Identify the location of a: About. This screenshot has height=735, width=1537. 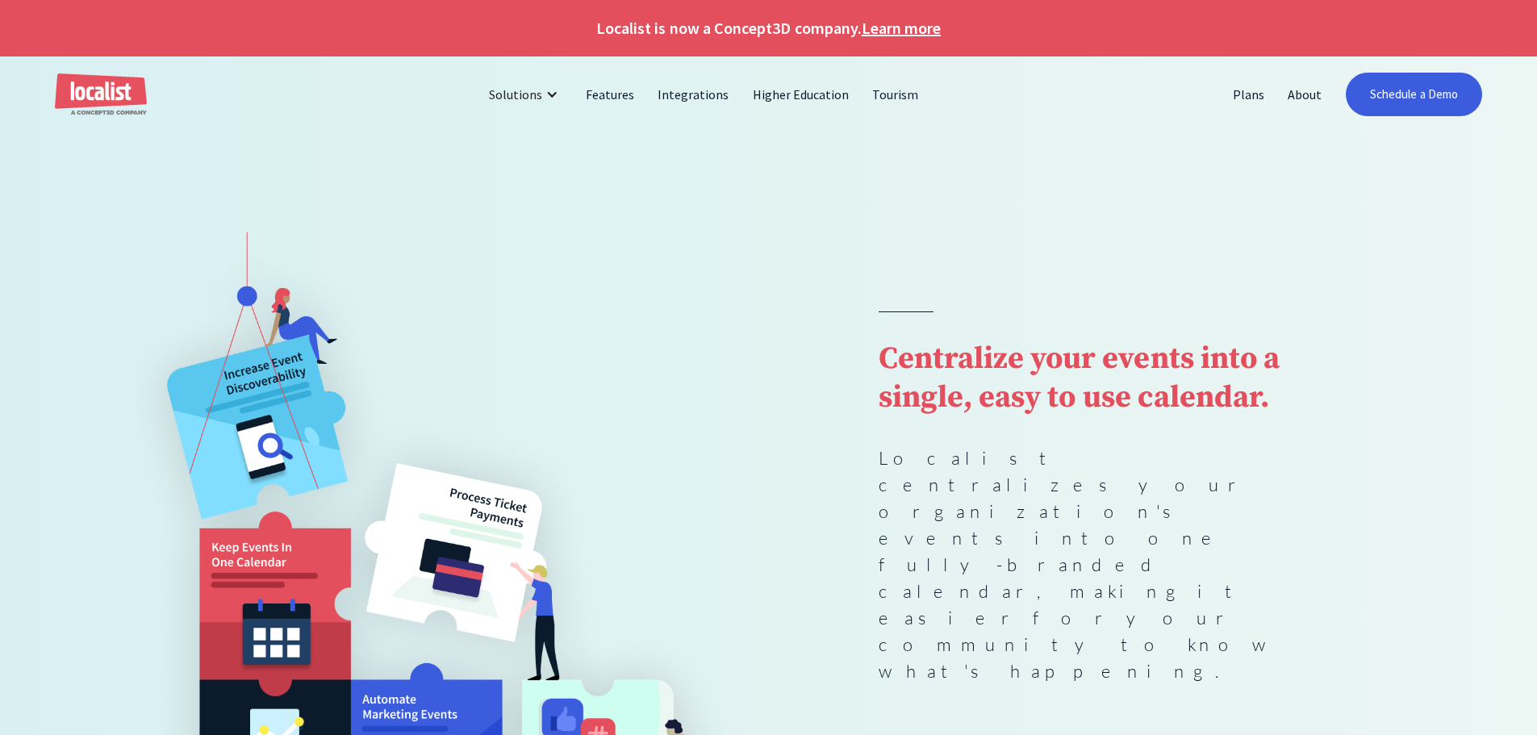
(1305, 94).